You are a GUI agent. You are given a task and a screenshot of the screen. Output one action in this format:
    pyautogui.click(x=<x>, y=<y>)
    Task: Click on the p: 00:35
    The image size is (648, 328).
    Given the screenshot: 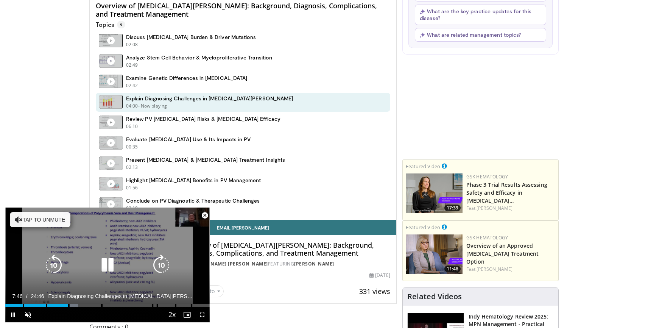 What is the action you would take?
    pyautogui.click(x=132, y=147)
    